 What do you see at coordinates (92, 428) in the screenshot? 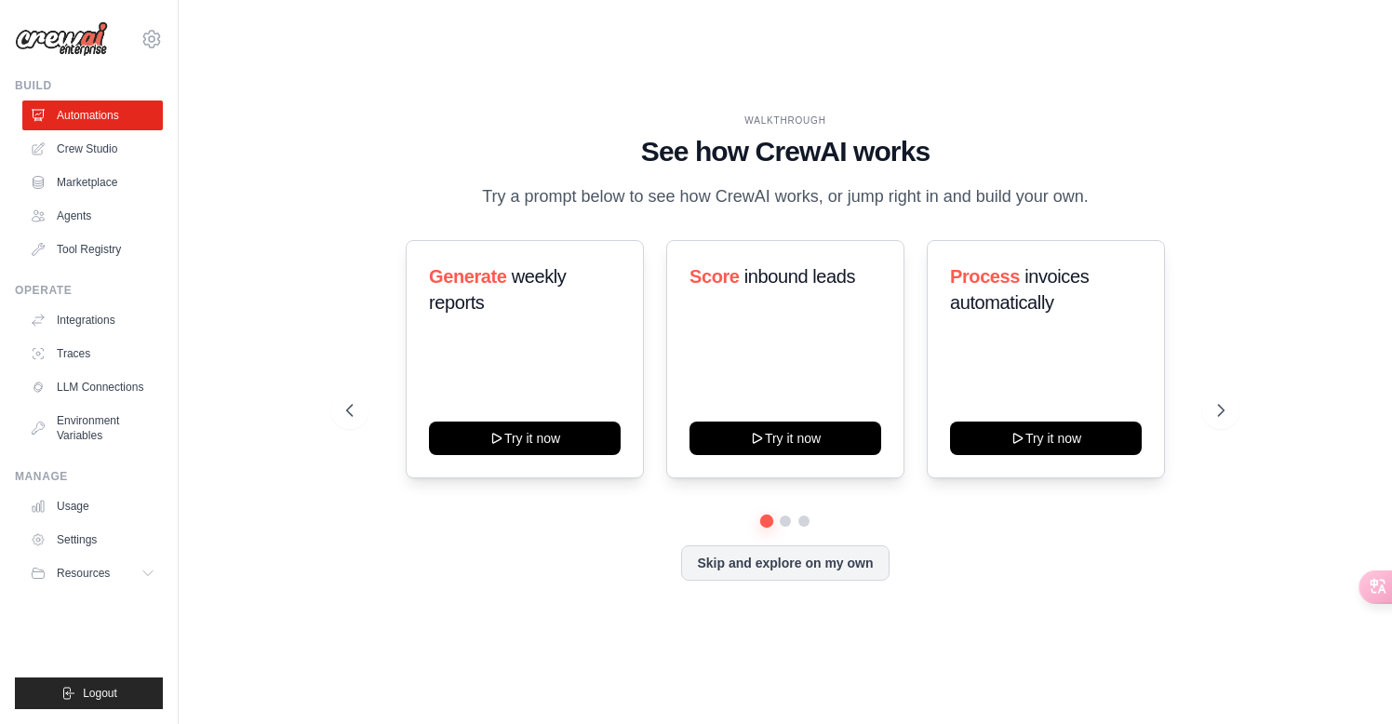
I see `a: Environment Variables` at bounding box center [92, 428].